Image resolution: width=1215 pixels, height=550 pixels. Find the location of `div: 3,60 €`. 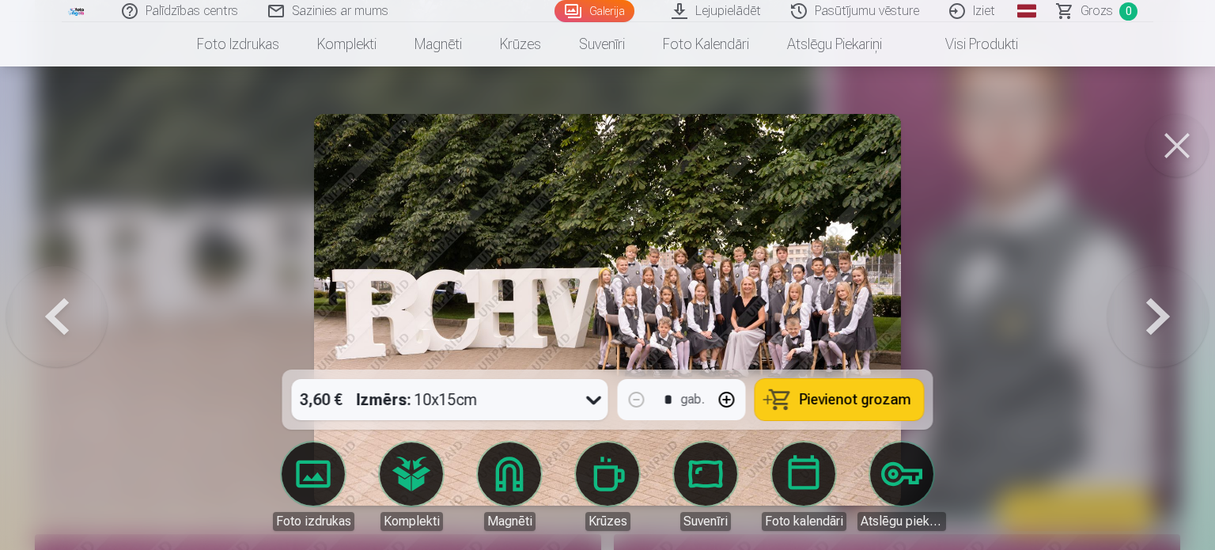

div: 3,60 € is located at coordinates (321, 400).